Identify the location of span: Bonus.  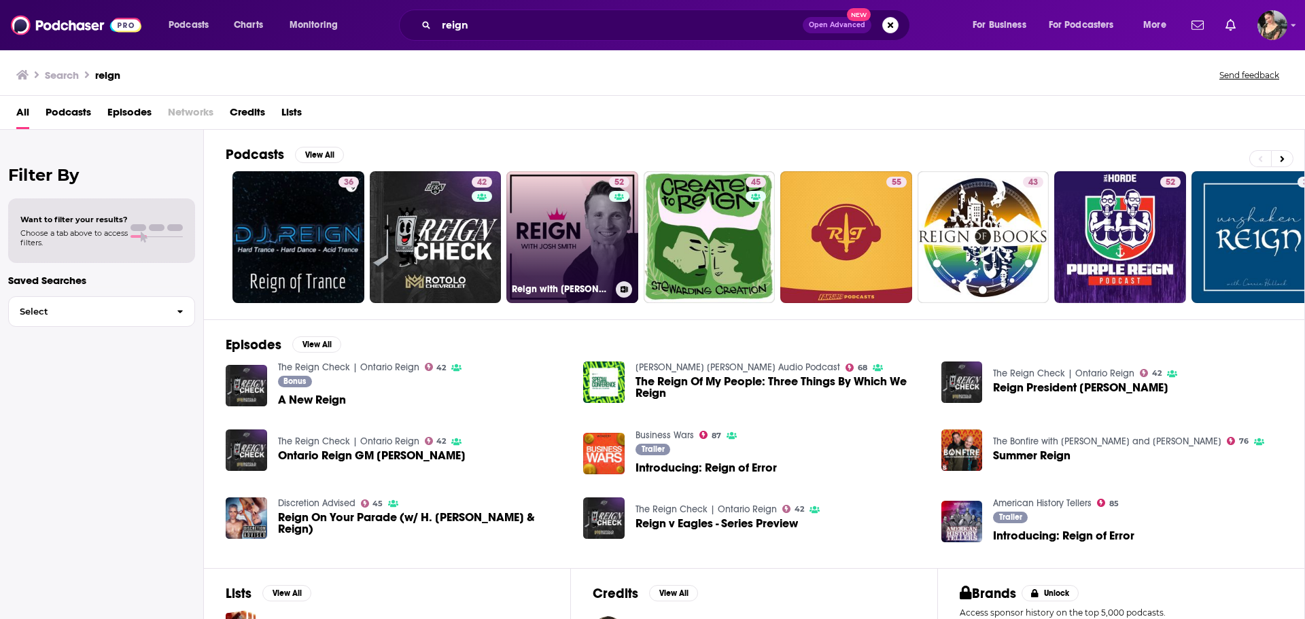
(294, 381).